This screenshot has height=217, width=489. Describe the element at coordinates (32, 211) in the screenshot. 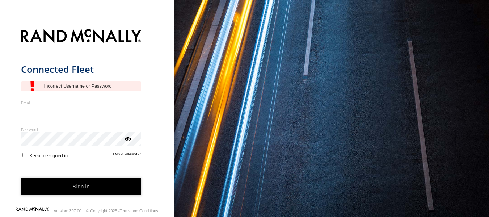

I see `a: Visit our Website` at that location.